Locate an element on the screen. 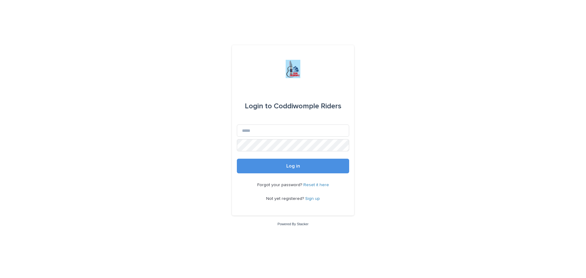 The image size is (586, 278). a: Sign up is located at coordinates (313, 199).